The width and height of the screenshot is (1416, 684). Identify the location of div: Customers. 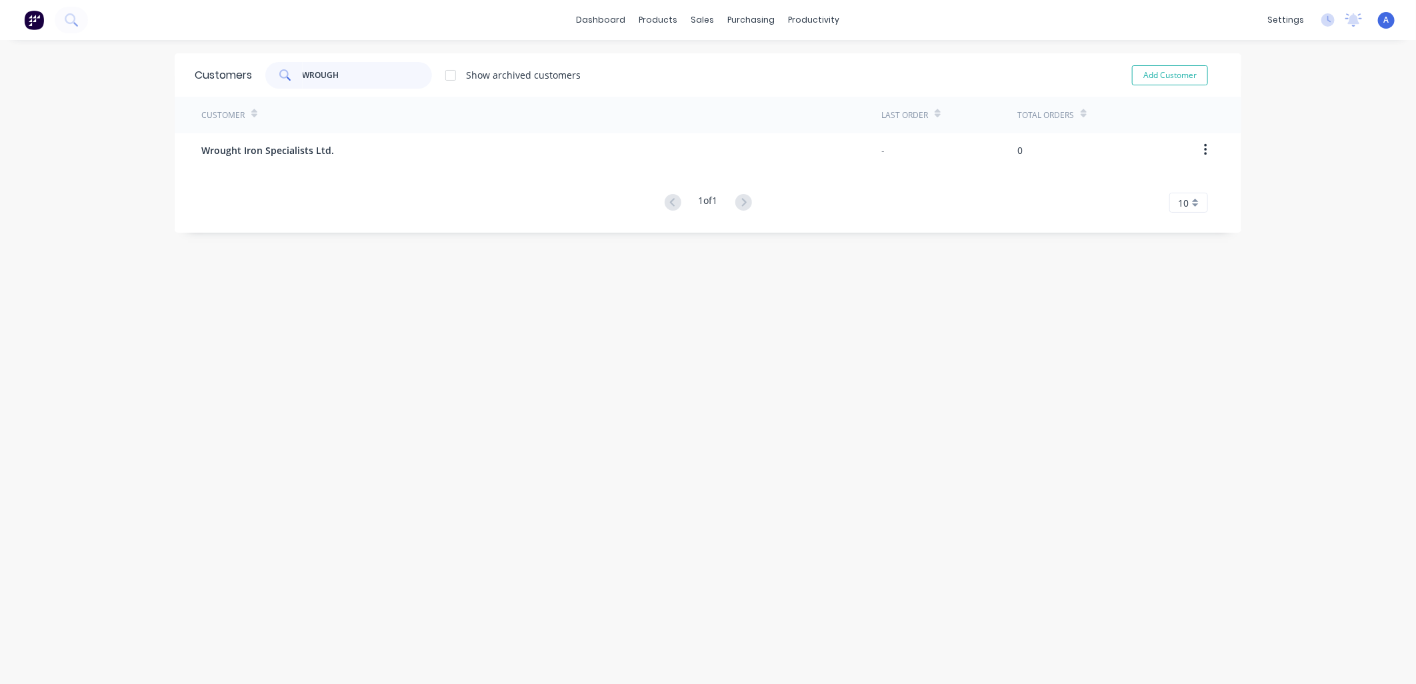
(223, 75).